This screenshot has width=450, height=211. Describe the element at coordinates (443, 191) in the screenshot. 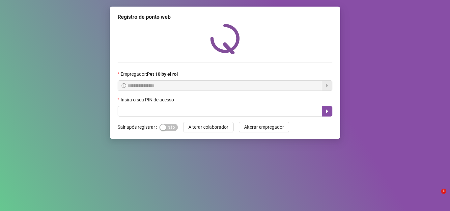

I see `span: 1` at that location.